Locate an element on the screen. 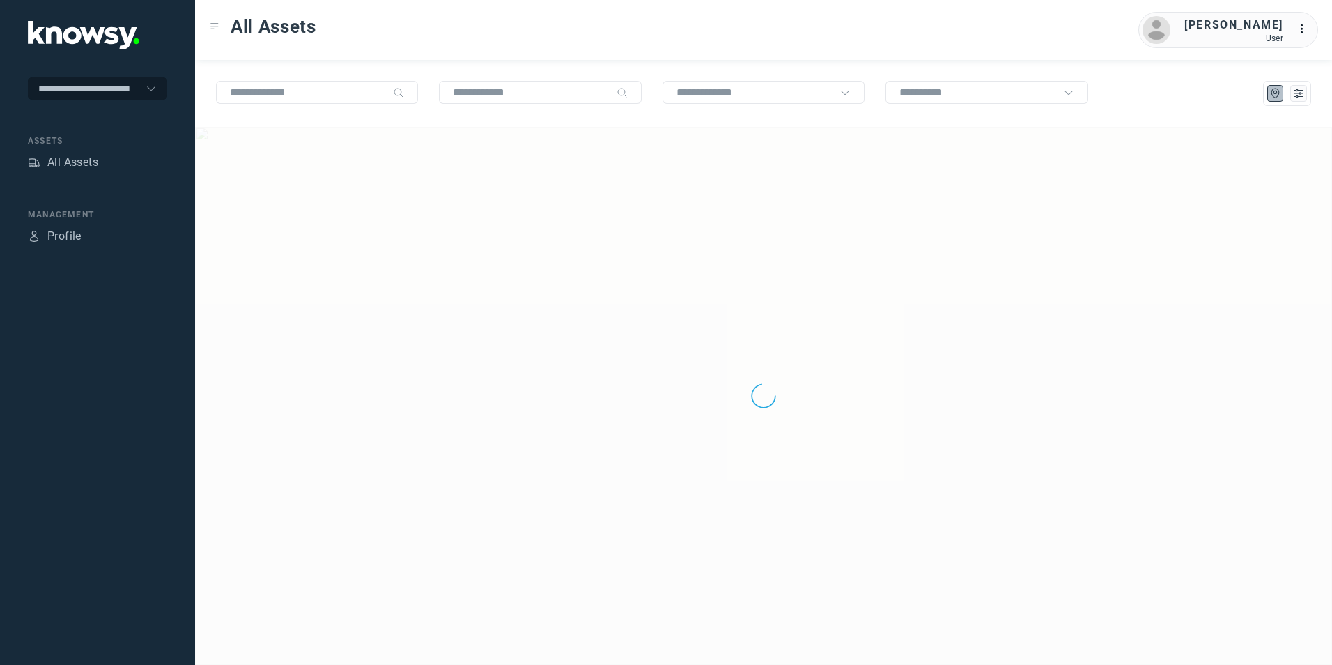  img: avatar.png is located at coordinates (1157, 30).